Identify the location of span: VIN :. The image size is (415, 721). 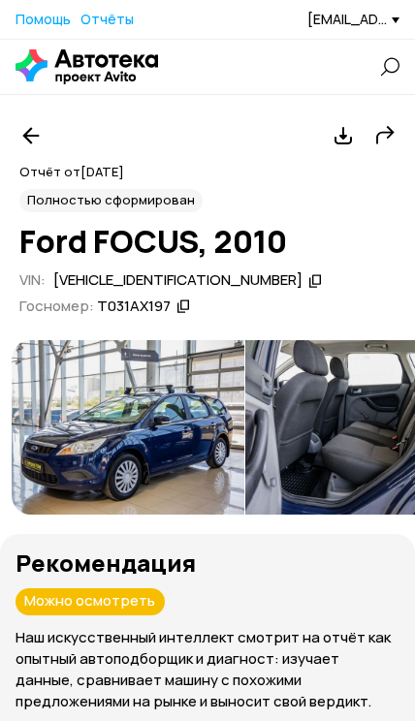
(32, 279).